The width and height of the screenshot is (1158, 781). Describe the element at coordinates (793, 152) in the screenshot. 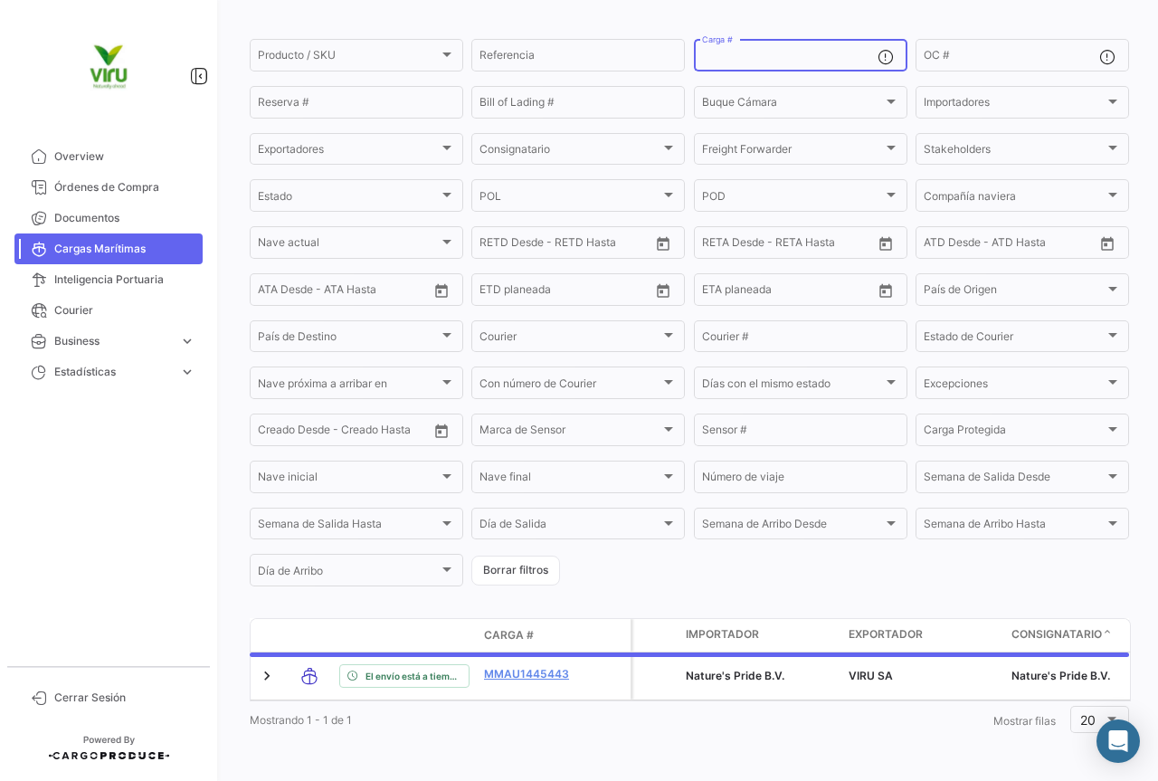

I see `span: Freight Forwarder` at that location.